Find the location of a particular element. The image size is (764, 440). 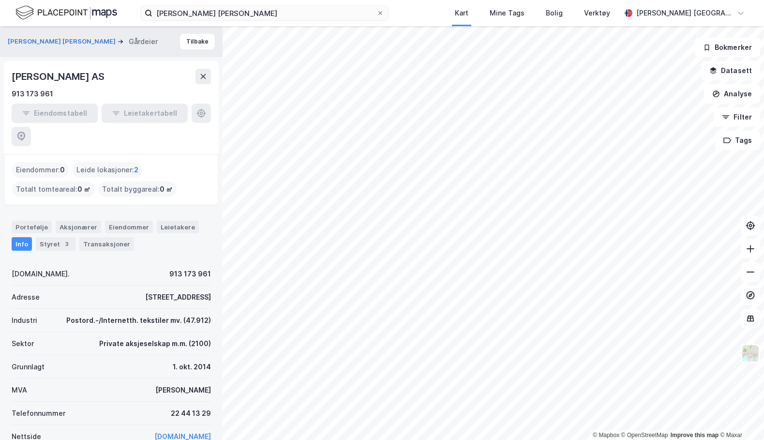

div: Adresse is located at coordinates (26, 297).